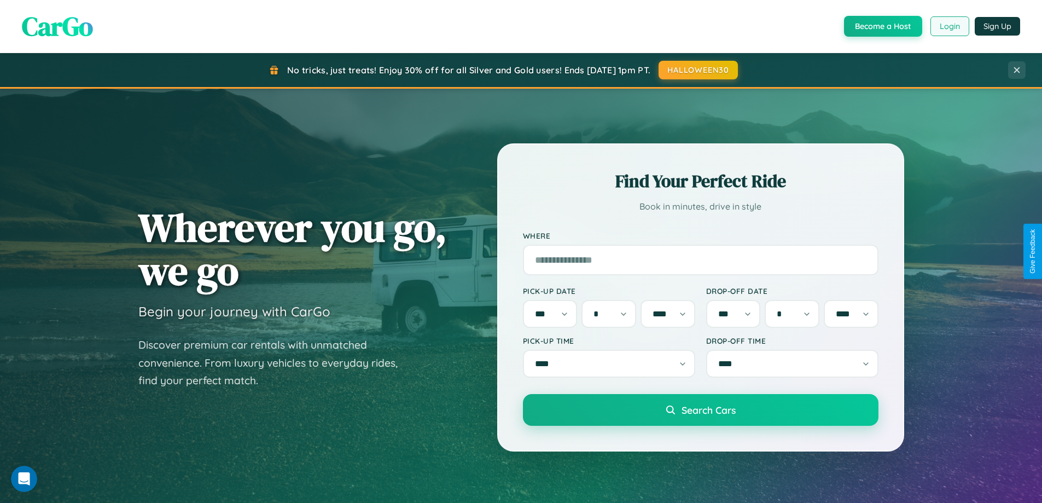 The width and height of the screenshot is (1042, 503). Describe the element at coordinates (609, 291) in the screenshot. I see `label: Pick-up Date` at that location.